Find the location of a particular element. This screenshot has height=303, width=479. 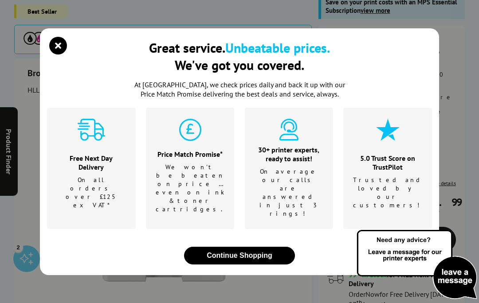

div: 30+ printer experts, ready to assist! is located at coordinates (289, 154).